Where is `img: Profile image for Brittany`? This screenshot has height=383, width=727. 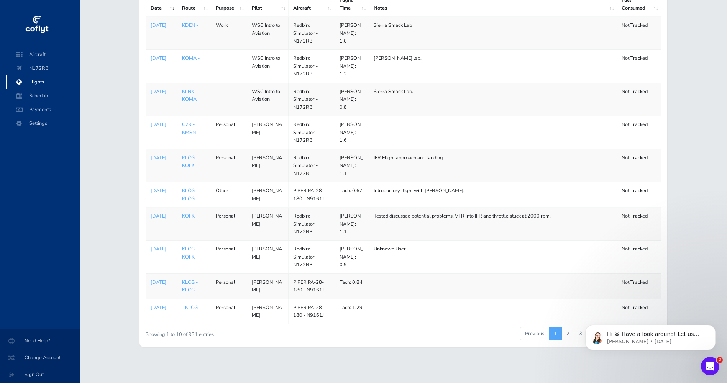
img: Profile image for Brittany is located at coordinates (23, 29).